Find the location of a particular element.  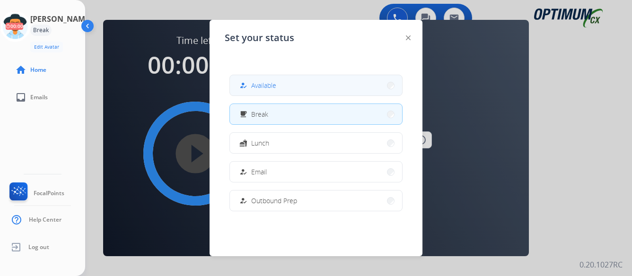

mat-icon: inbox is located at coordinates (21, 97).